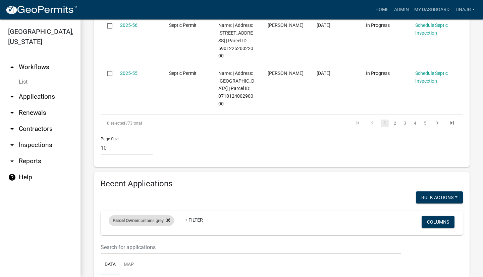 The height and width of the screenshot is (277, 483). What do you see at coordinates (452, 123) in the screenshot?
I see `a: go to last page` at bounding box center [452, 123].